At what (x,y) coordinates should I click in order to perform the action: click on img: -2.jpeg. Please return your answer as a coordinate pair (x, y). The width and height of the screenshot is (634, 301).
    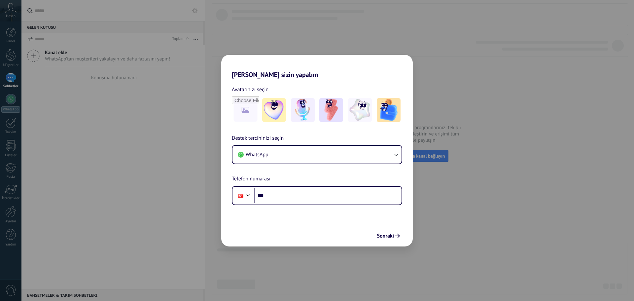
    Looking at the image, I should click on (303, 110).